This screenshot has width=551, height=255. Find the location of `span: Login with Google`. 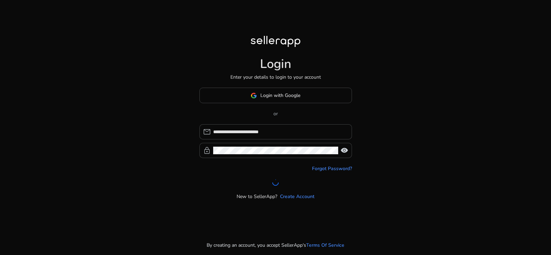

span: Login with Google is located at coordinates (281, 95).